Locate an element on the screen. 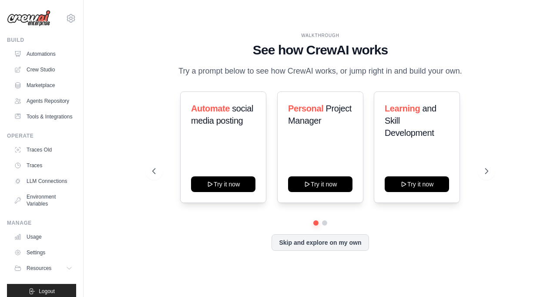  a: Settings is located at coordinates (43, 252).